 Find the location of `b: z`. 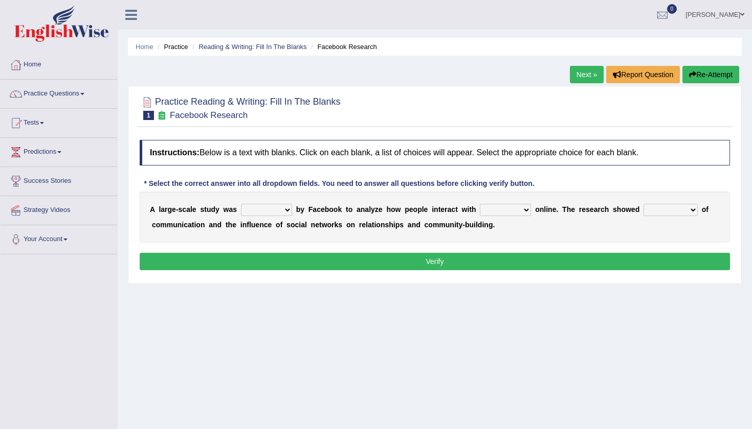

b: z is located at coordinates (376, 210).